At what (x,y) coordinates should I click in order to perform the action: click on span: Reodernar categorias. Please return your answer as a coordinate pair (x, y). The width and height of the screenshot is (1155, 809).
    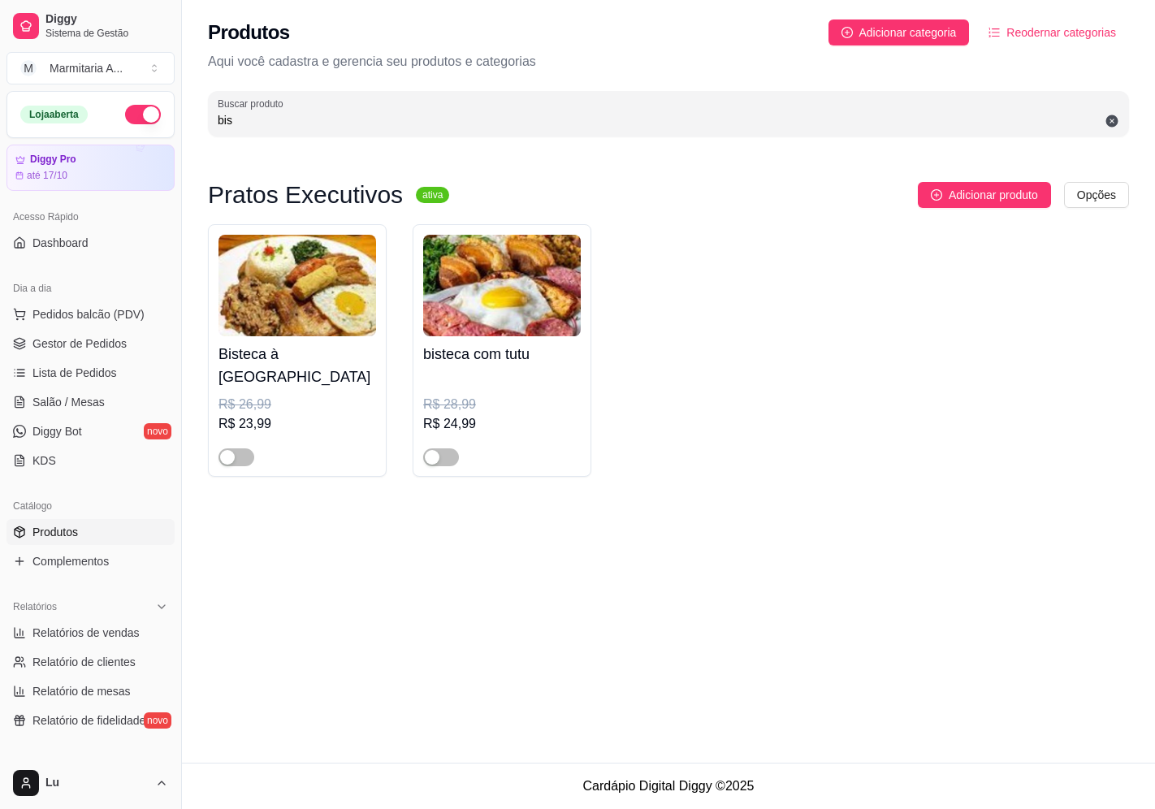
    Looking at the image, I should click on (1060, 32).